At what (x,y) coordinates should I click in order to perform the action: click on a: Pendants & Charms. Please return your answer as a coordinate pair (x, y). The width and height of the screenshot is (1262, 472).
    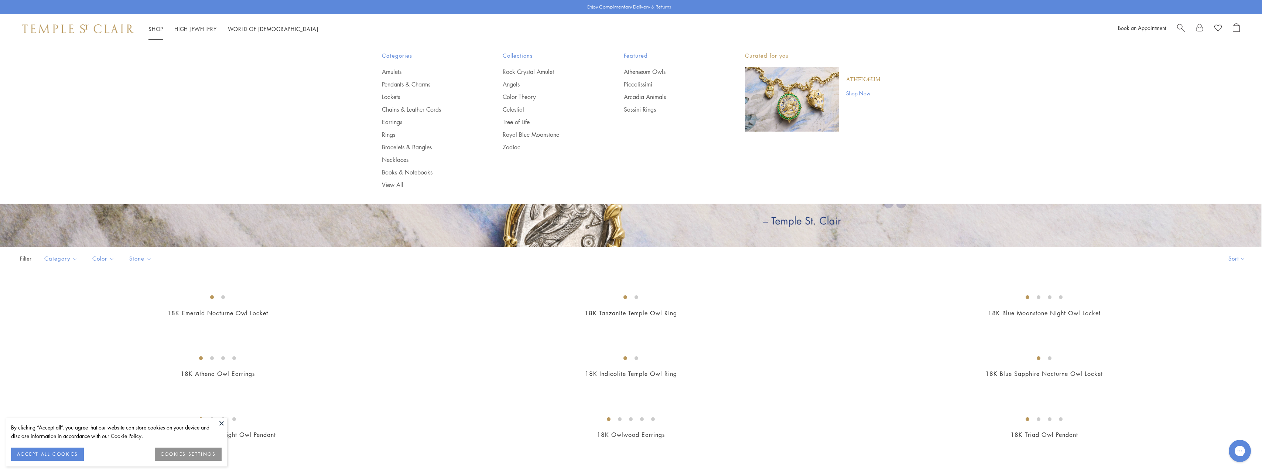
    Looking at the image, I should click on (428, 84).